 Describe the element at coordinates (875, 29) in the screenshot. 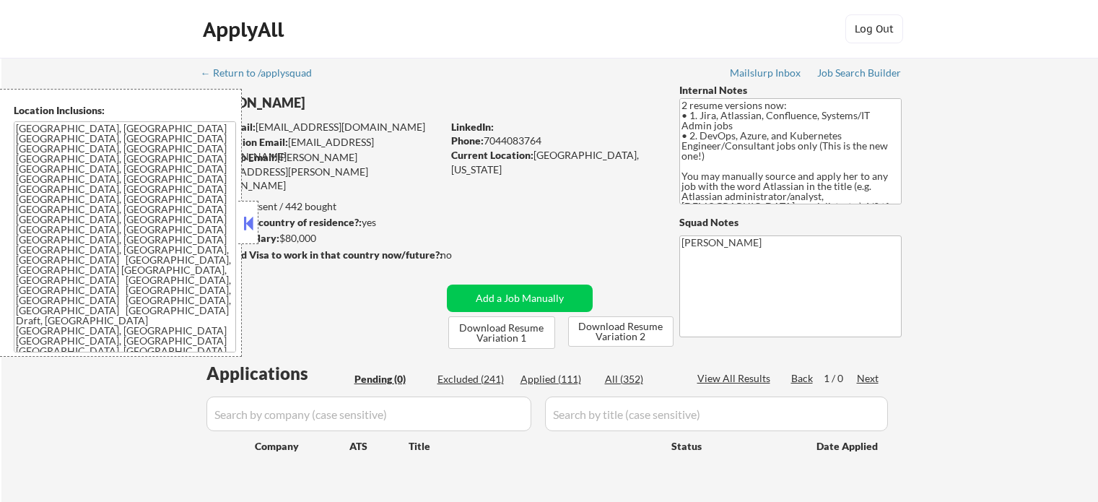

I see `button: Log Out` at that location.